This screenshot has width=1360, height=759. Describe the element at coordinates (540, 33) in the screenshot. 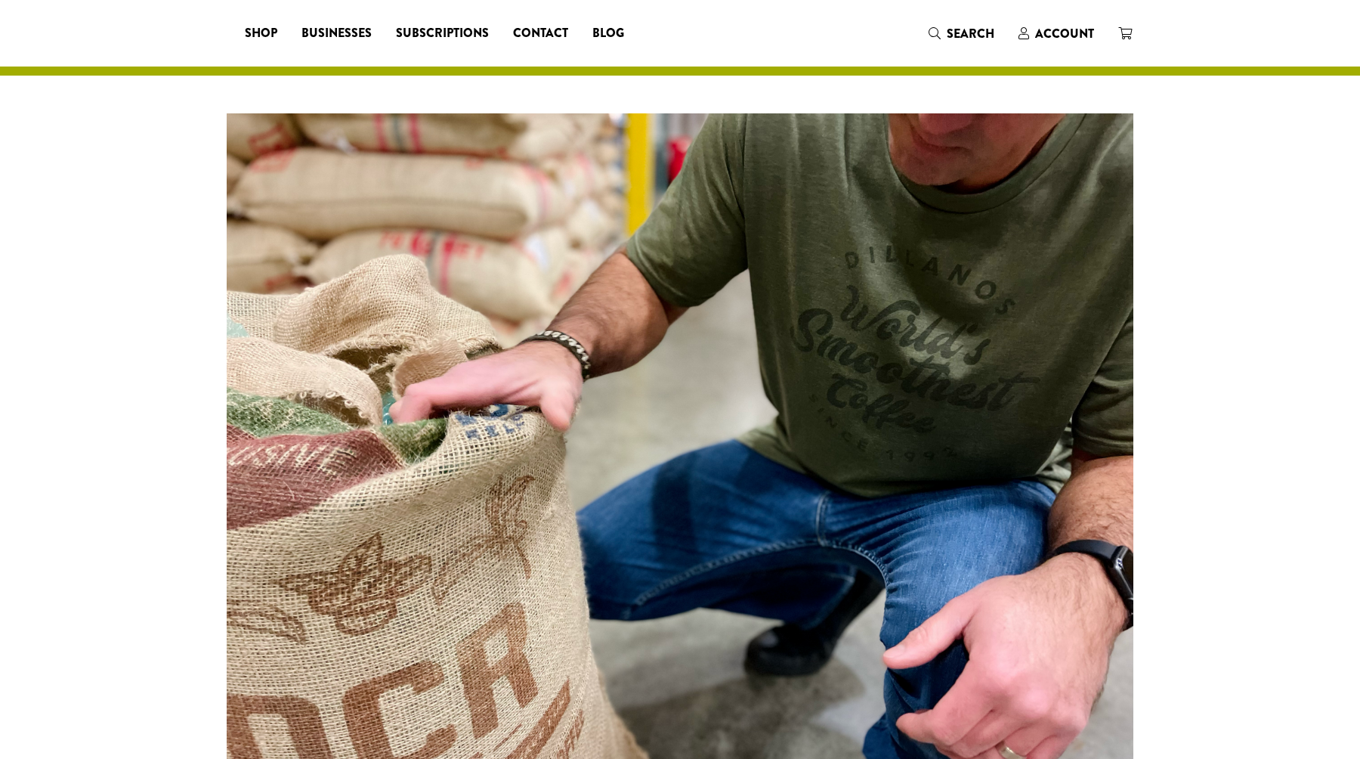

I see `span: Contact` at that location.